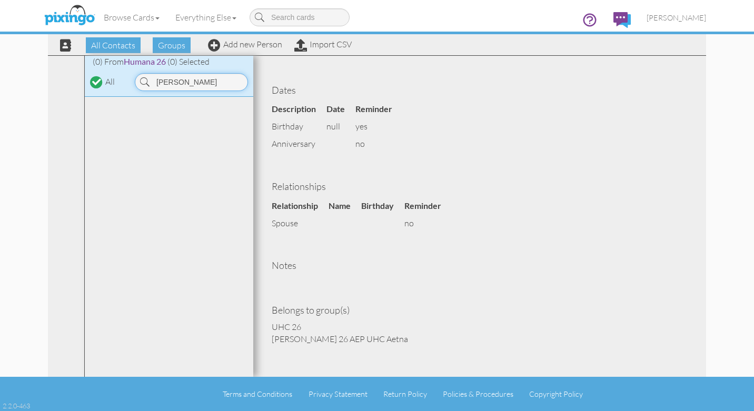  What do you see at coordinates (480, 311) in the screenshot?
I see `h4: Belongs to group(s)` at bounding box center [480, 311].